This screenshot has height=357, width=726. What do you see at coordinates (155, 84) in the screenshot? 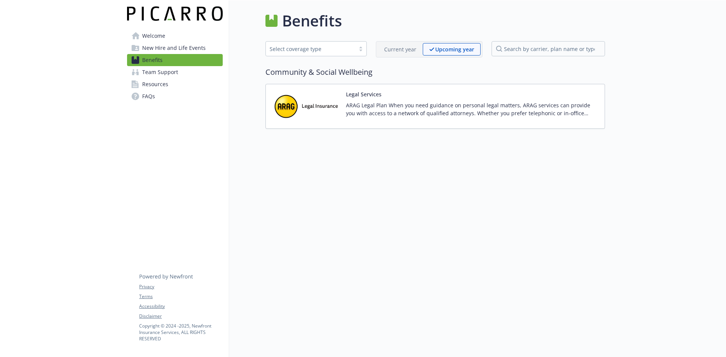
I see `span: Resources` at bounding box center [155, 84].